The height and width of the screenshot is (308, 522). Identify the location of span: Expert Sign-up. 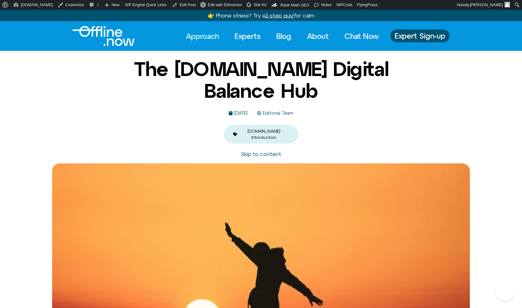
(420, 36).